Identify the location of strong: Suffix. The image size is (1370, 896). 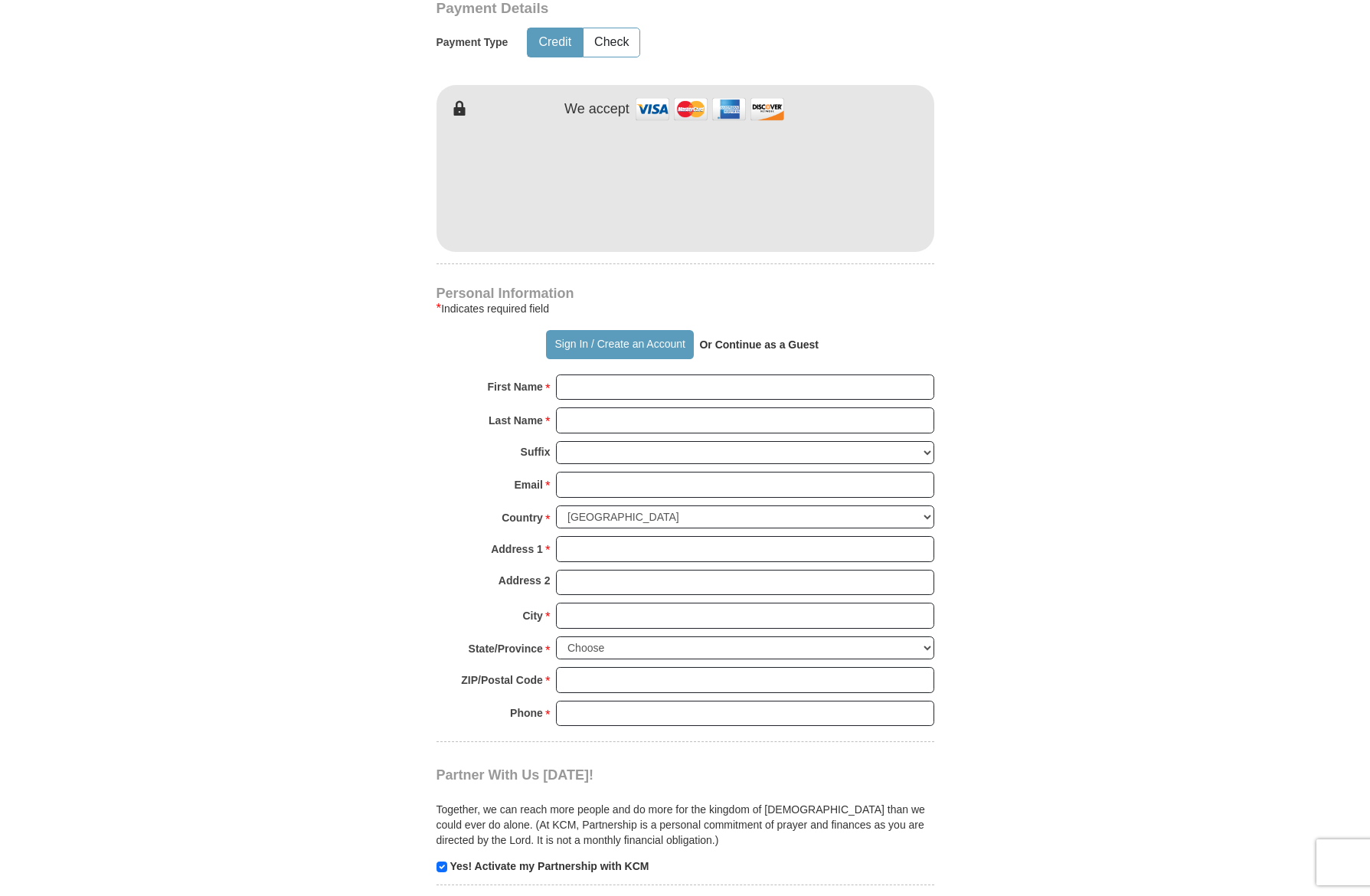
(535, 452).